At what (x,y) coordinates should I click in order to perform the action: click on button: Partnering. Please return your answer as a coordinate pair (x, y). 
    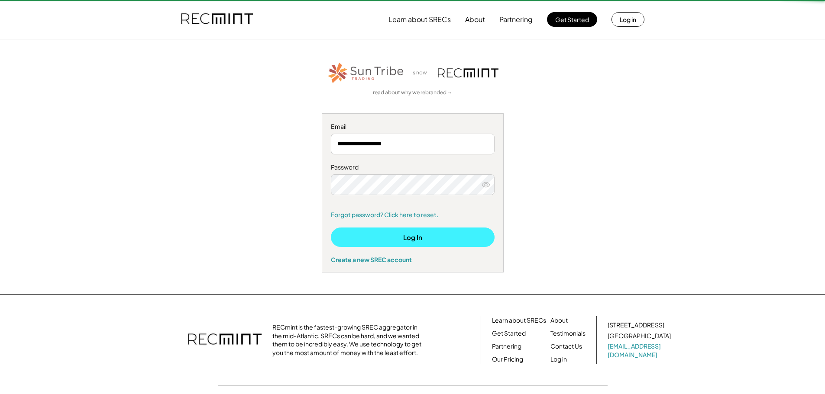
    Looking at the image, I should click on (516, 19).